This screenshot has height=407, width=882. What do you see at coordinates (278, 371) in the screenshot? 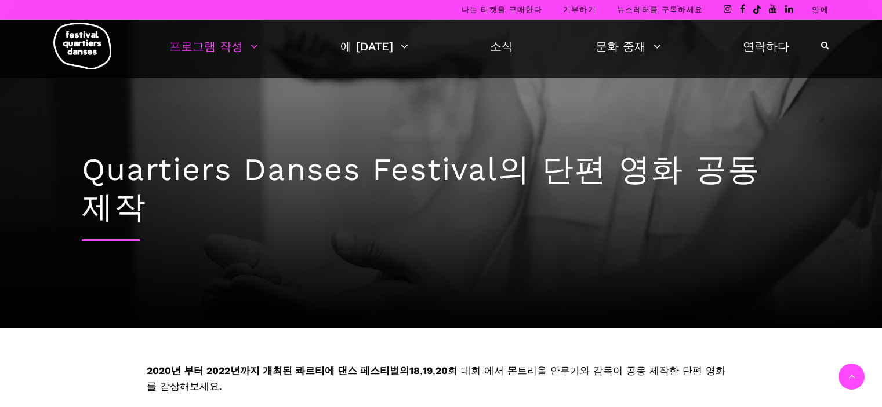
I see `font: 2020년 부터 2022년까지 개최된 콰르티에 댄스 페스티벌의` at bounding box center [278, 371].